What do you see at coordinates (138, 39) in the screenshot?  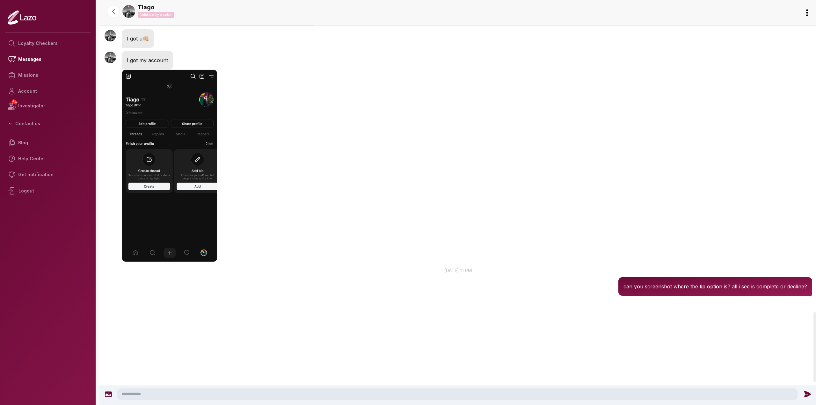 I see `p: I got u👊🏼` at bounding box center [138, 39].